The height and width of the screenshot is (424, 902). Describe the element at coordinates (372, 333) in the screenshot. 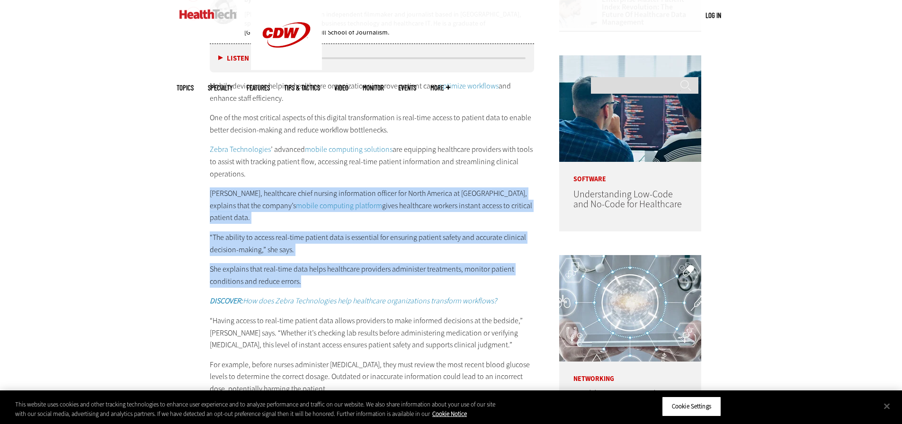

I see `p: “Having access to real-time patient data allows providers to make informed decisions at the bedsi...` at that location.